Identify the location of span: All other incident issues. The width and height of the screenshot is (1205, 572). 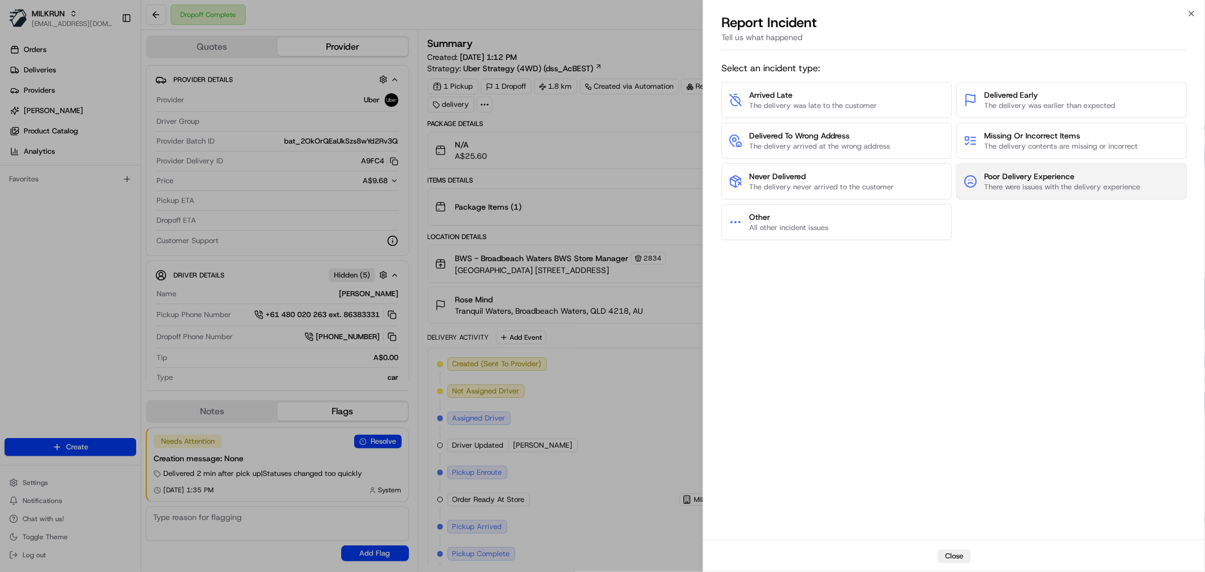
(789, 228).